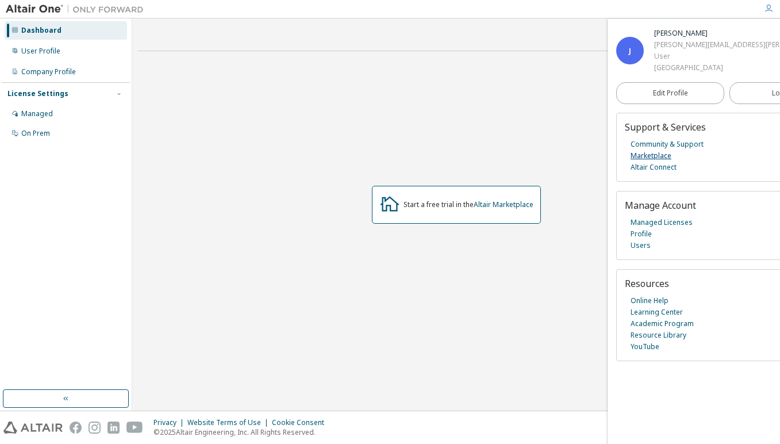  Describe the element at coordinates (170, 423) in the screenshot. I see `div: Privacy` at that location.